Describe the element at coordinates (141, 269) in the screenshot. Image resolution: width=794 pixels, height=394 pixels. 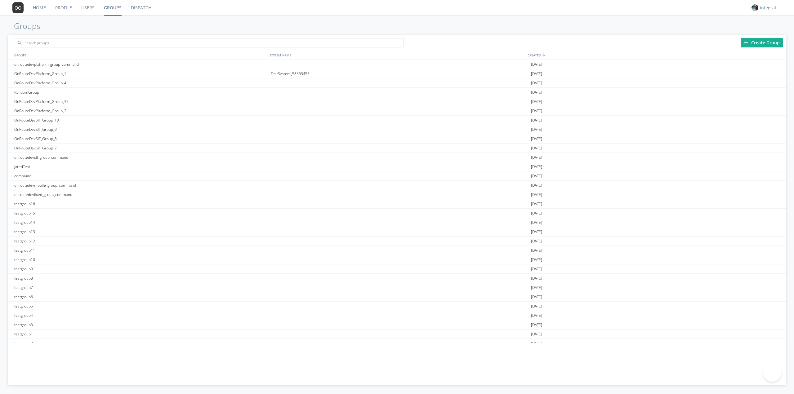
I see `div: testgroup9` at that location.